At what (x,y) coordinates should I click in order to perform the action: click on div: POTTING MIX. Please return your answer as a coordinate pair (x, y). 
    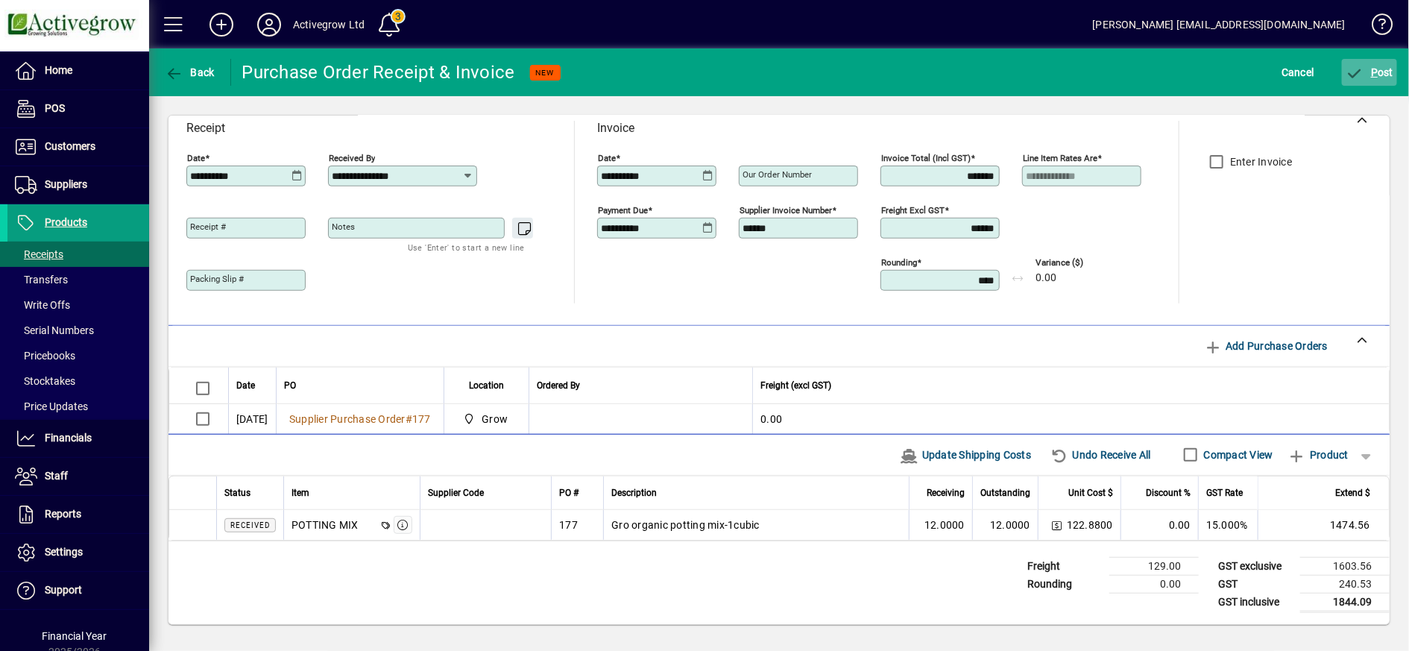
    Looking at the image, I should click on (325, 525).